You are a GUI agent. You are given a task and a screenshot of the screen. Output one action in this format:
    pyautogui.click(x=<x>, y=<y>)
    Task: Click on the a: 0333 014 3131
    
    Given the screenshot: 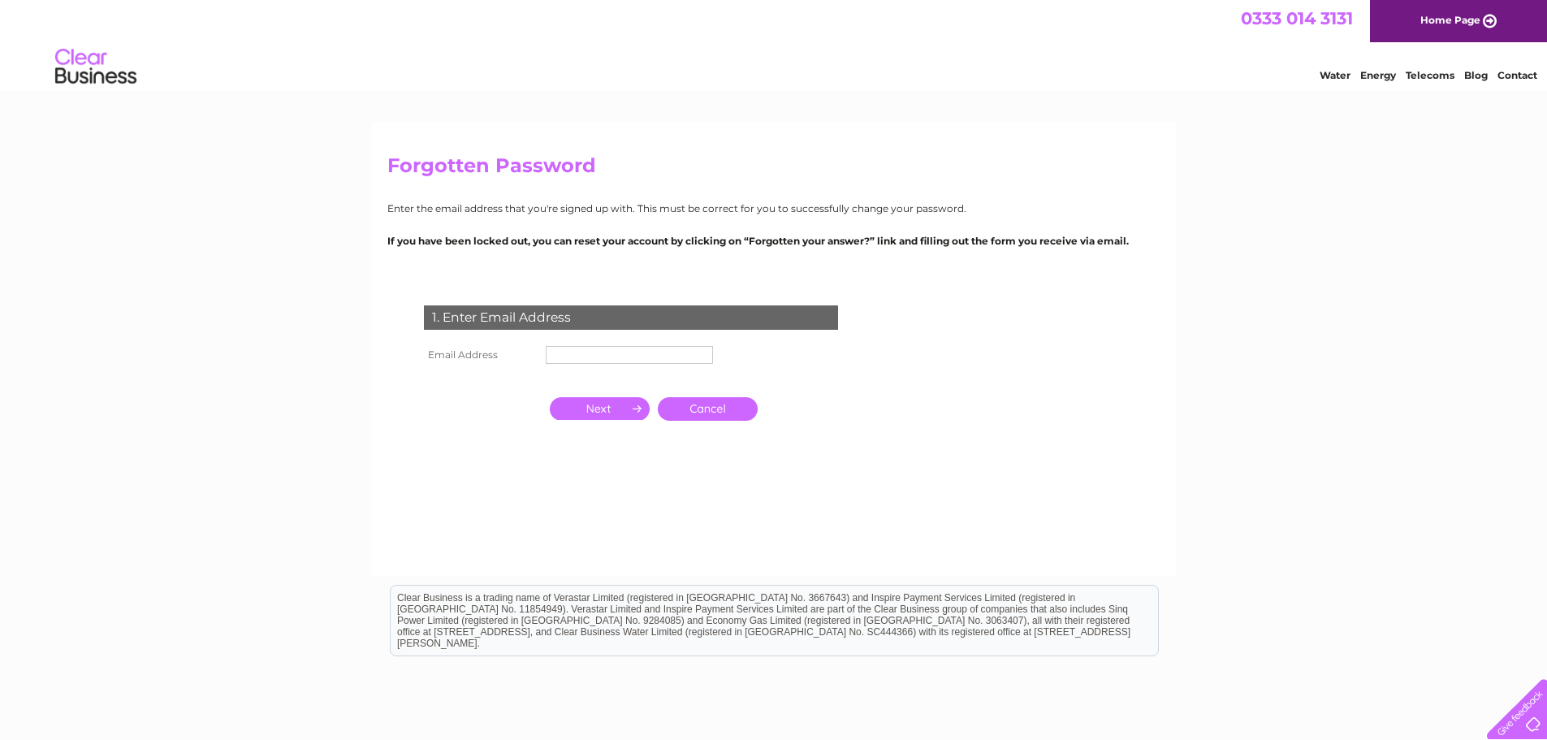 What is the action you would take?
    pyautogui.click(x=1297, y=18)
    